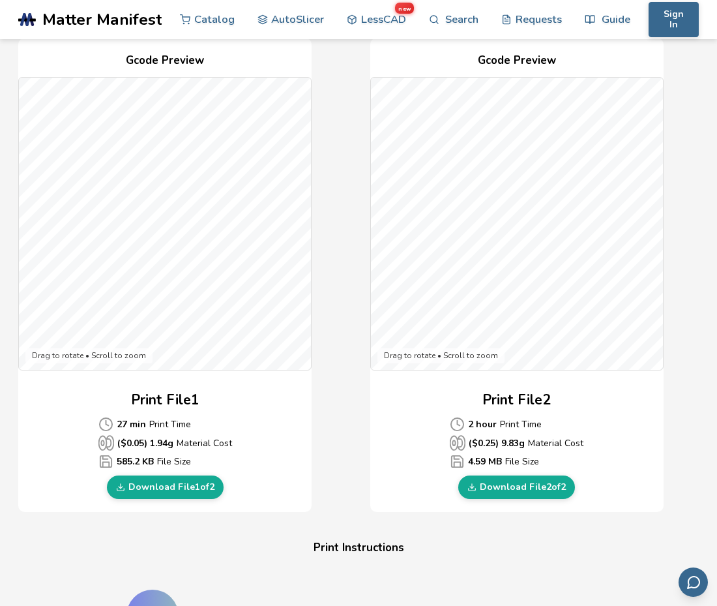 The width and height of the screenshot is (717, 606). I want to click on span: new, so click(404, 8).